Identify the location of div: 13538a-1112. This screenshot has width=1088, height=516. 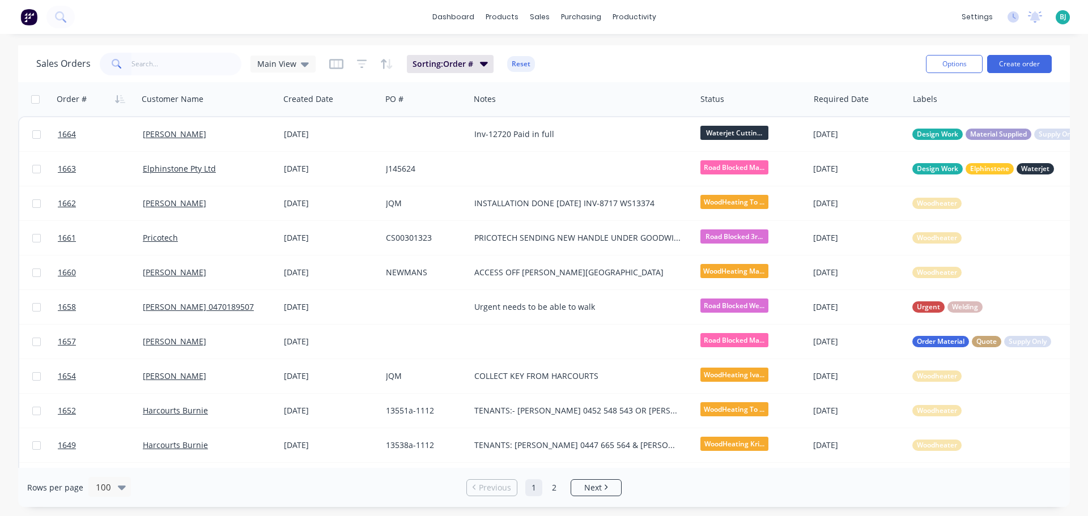
(423, 445).